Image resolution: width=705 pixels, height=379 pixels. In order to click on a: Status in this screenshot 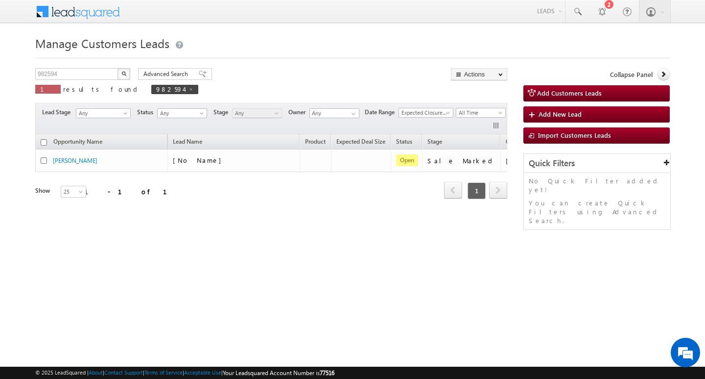, I will do `click(404, 143)`.